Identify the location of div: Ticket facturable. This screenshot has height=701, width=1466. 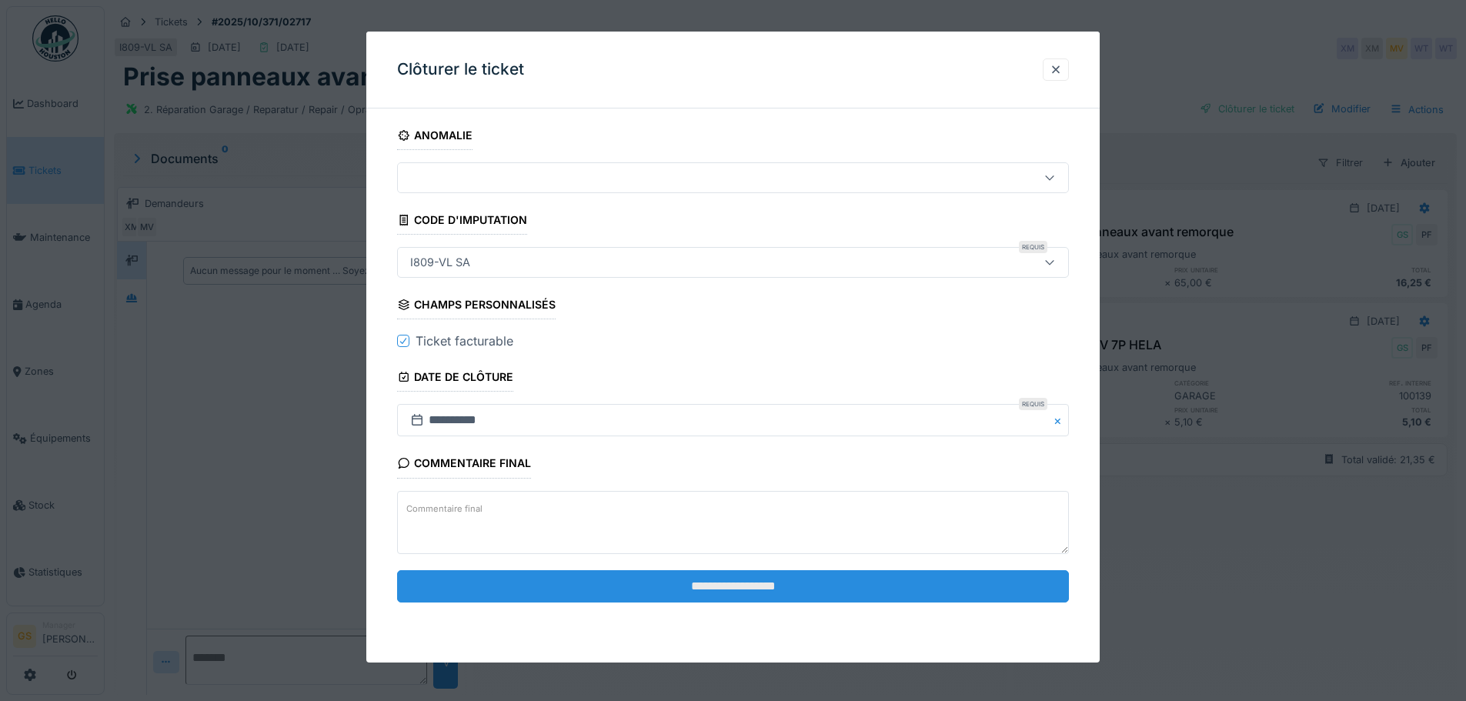
(464, 341).